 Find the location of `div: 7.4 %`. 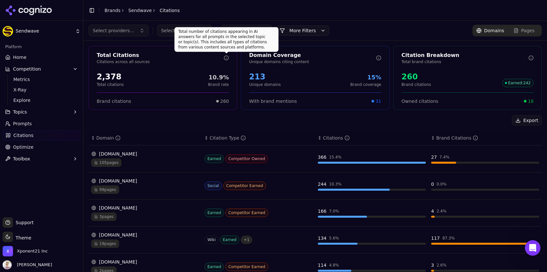

div: 7.4 % is located at coordinates (444, 157).